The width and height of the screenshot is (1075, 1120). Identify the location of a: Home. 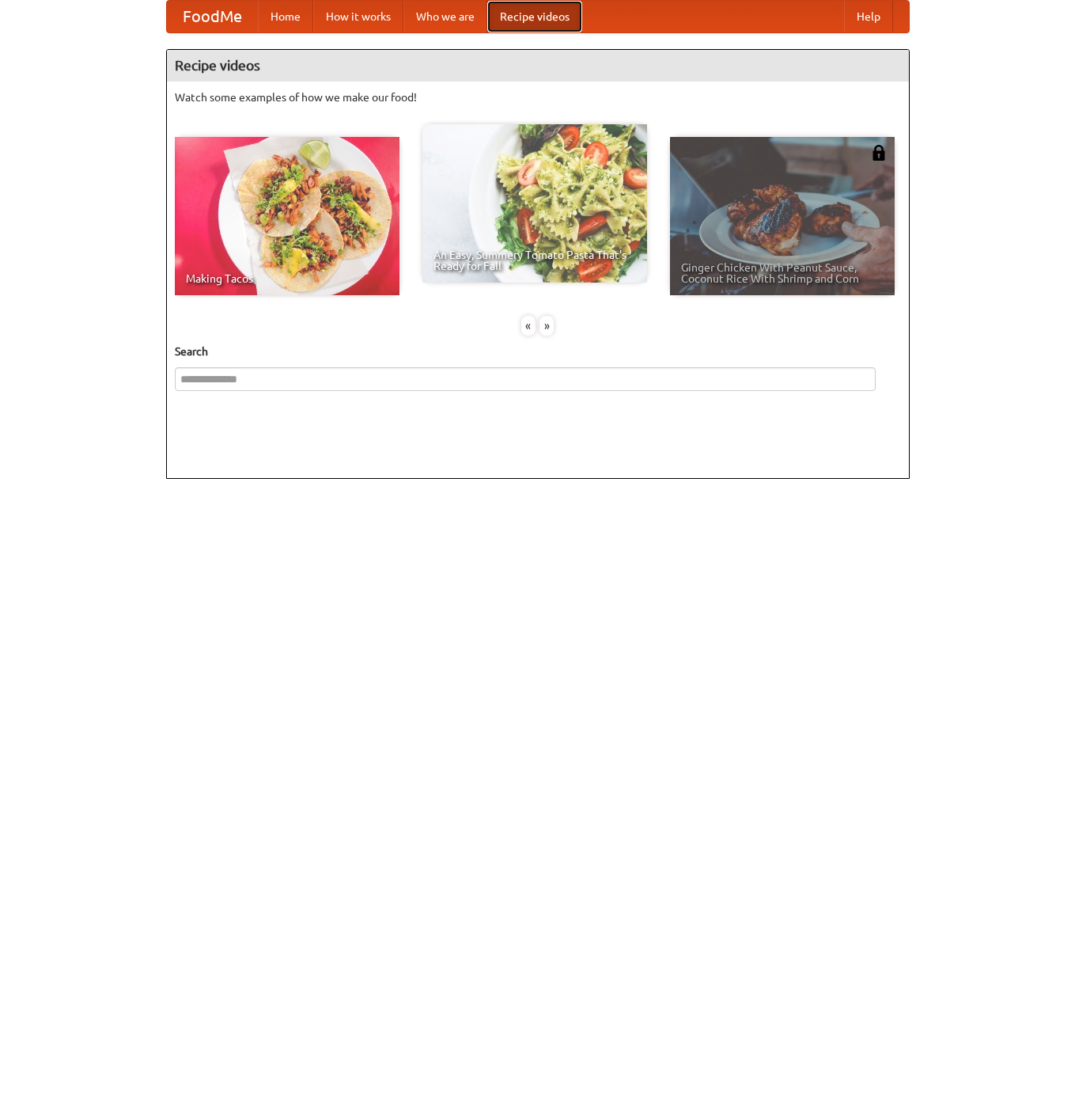
(286, 17).